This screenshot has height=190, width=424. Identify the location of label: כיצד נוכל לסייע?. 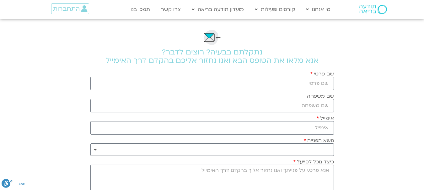
(313, 162).